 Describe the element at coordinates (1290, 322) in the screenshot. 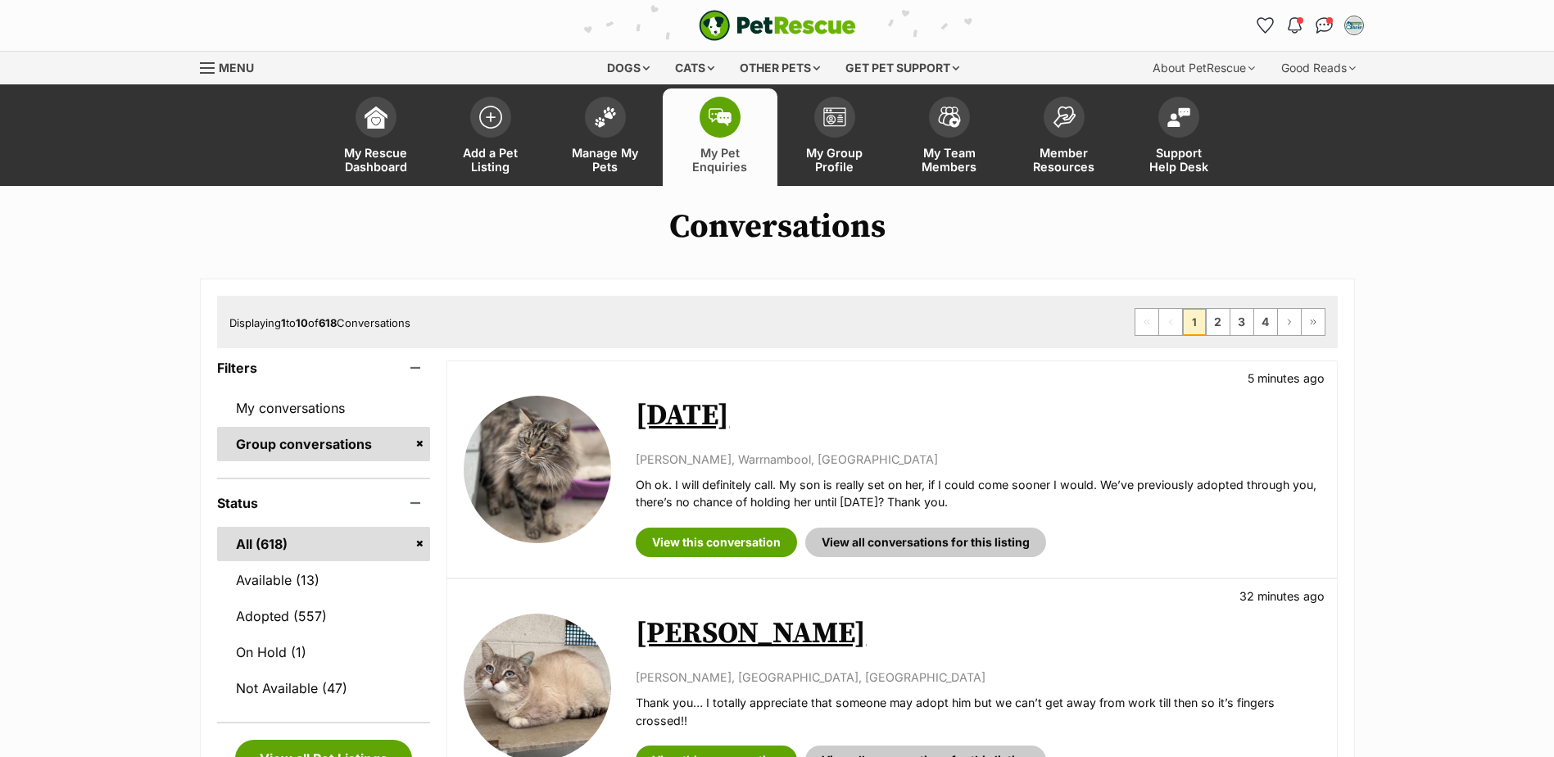

I see `a: Next page` at that location.